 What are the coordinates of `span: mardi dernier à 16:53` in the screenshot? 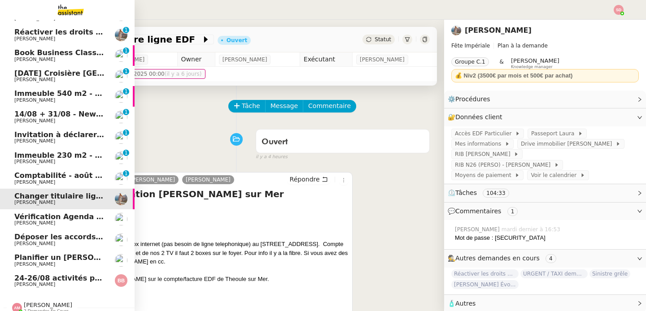 It's located at (531, 230).